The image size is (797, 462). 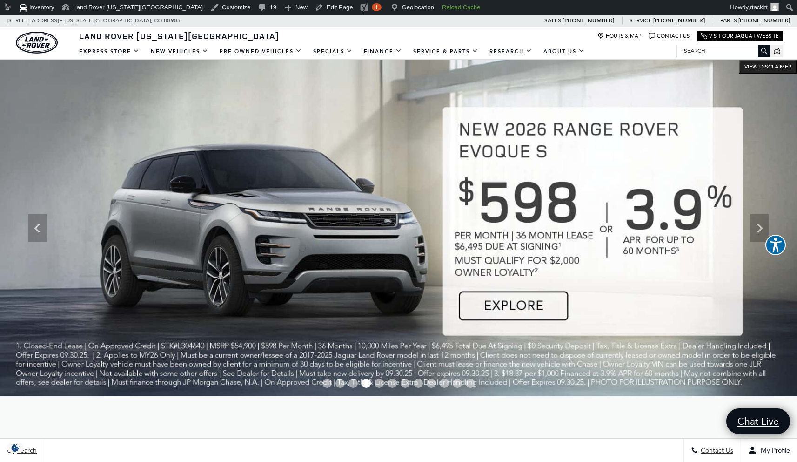 I want to click on a: Specials, so click(x=333, y=51).